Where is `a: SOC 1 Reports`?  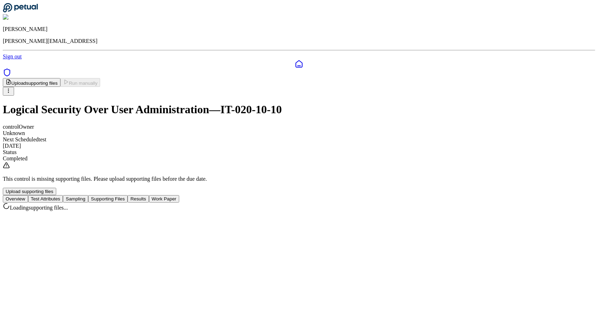 a: SOC 1 Reports is located at coordinates (7, 74).